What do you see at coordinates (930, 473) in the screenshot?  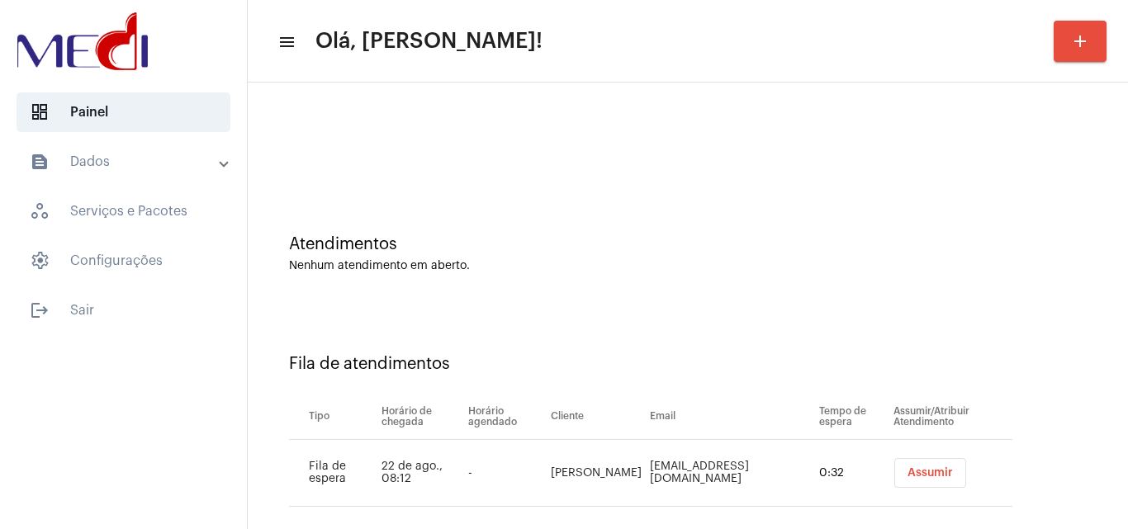 I see `span: Assumir` at bounding box center [930, 473].